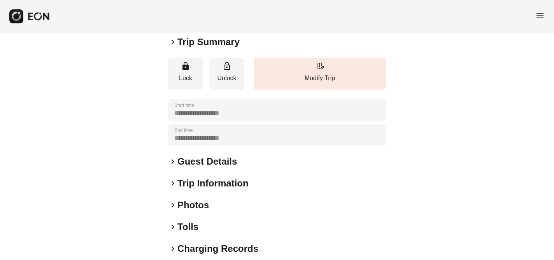  I want to click on h2: Tolls, so click(188, 227).